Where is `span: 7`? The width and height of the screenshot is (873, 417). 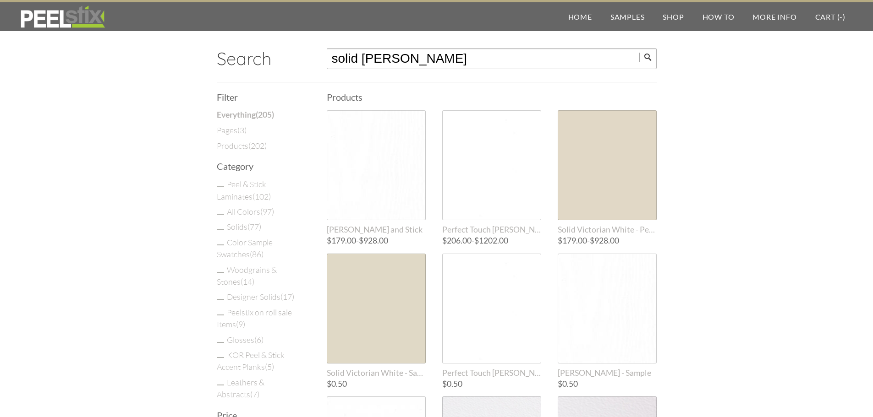
span: 7 is located at coordinates (255, 394).